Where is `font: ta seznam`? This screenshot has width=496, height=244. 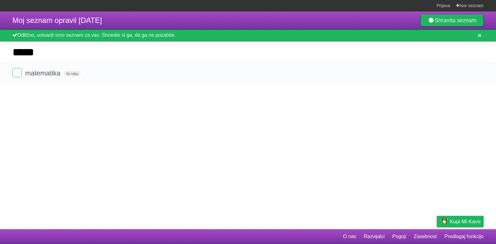
font: ta seznam is located at coordinates (463, 20).